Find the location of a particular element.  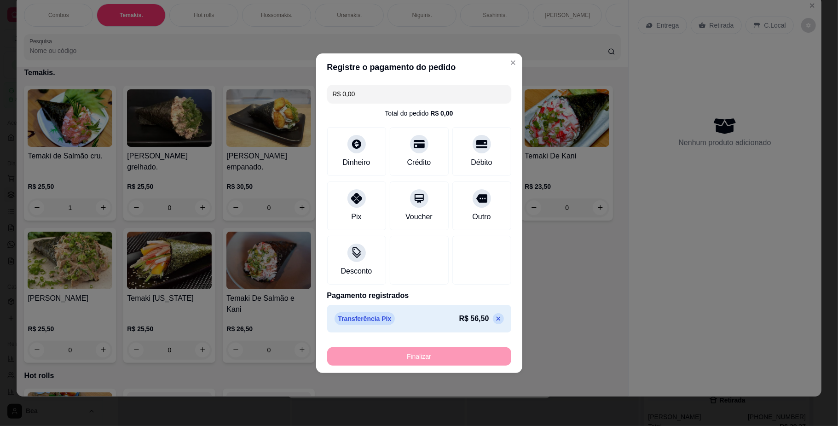

div: R$ 0,00 is located at coordinates (442, 113).